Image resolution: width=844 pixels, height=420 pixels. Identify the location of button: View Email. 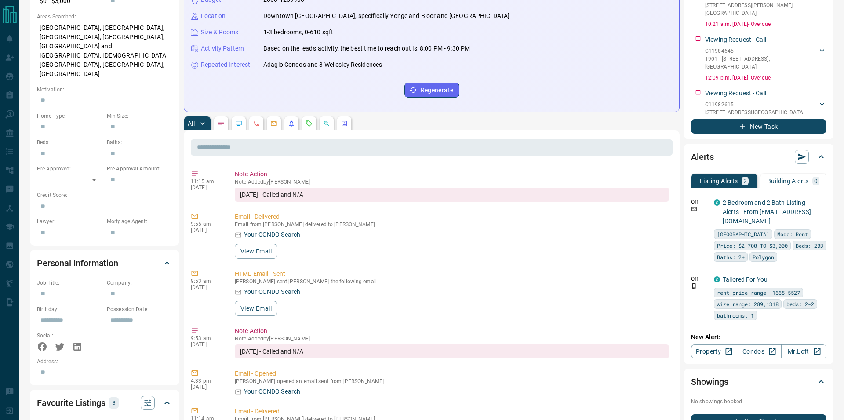
(256, 251).